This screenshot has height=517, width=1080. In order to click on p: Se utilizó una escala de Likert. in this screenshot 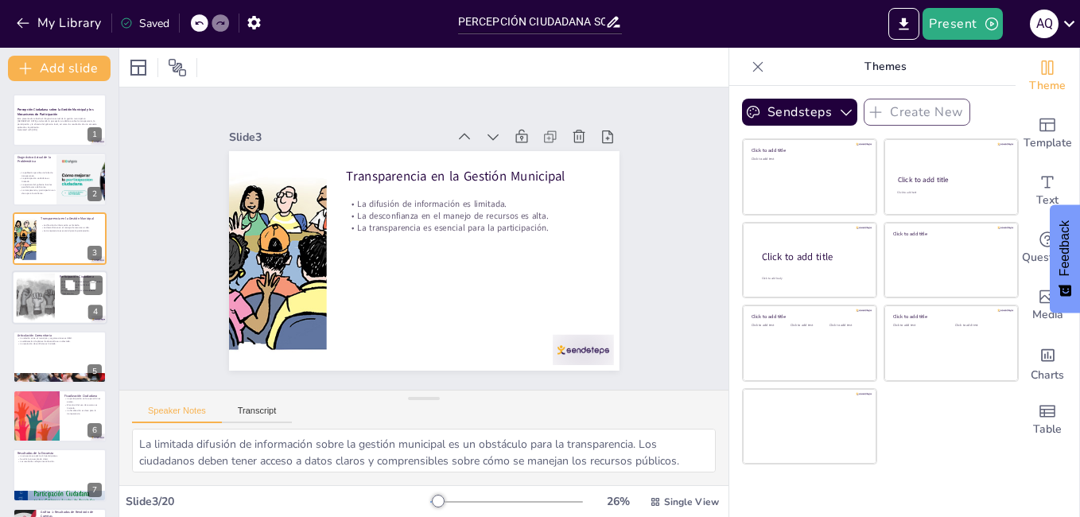, I will do `click(60, 459)`.